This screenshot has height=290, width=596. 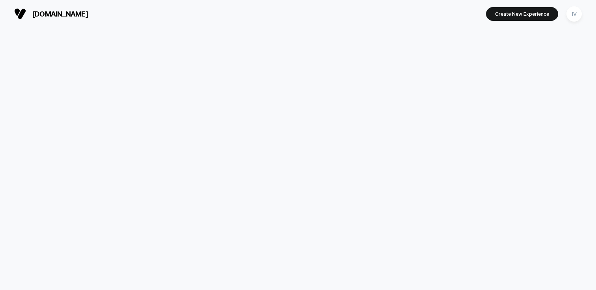 I want to click on img: Visually logo, so click(x=20, y=14).